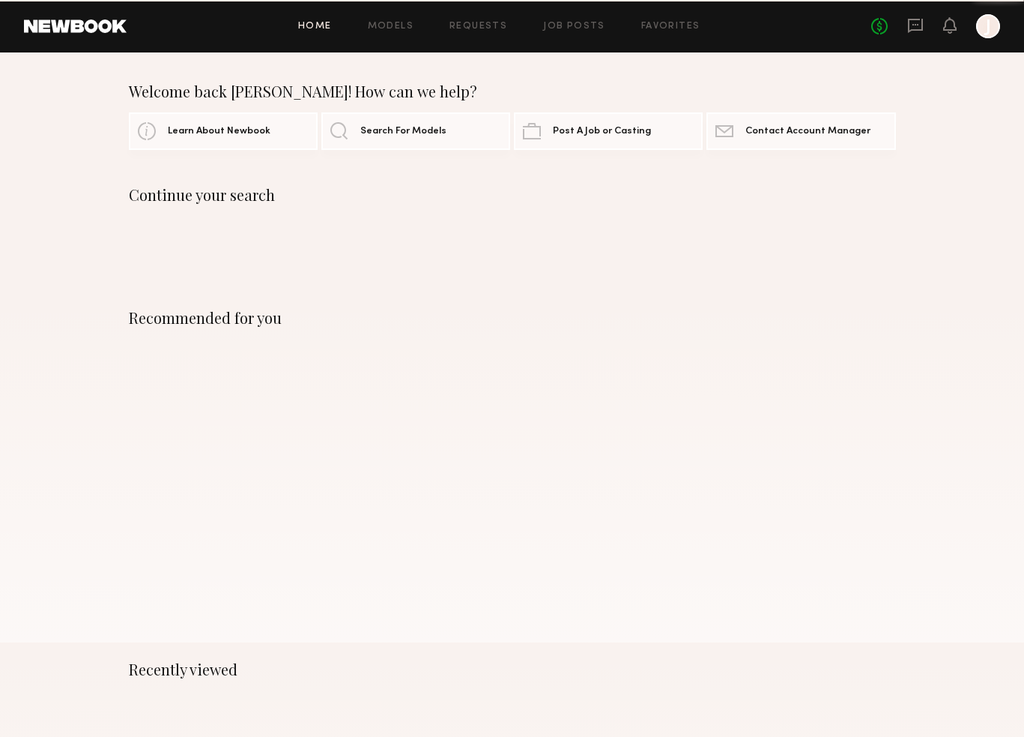 The image size is (1024, 737). What do you see at coordinates (574, 26) in the screenshot?
I see `a: Job Posts` at bounding box center [574, 26].